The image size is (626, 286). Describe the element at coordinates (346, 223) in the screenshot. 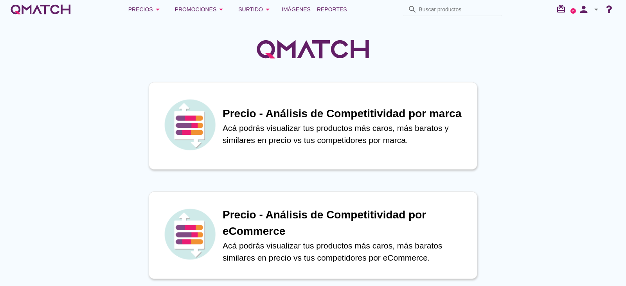

I see `h1: Precio - Análisis de Competitividad por eCommerce` at that location.